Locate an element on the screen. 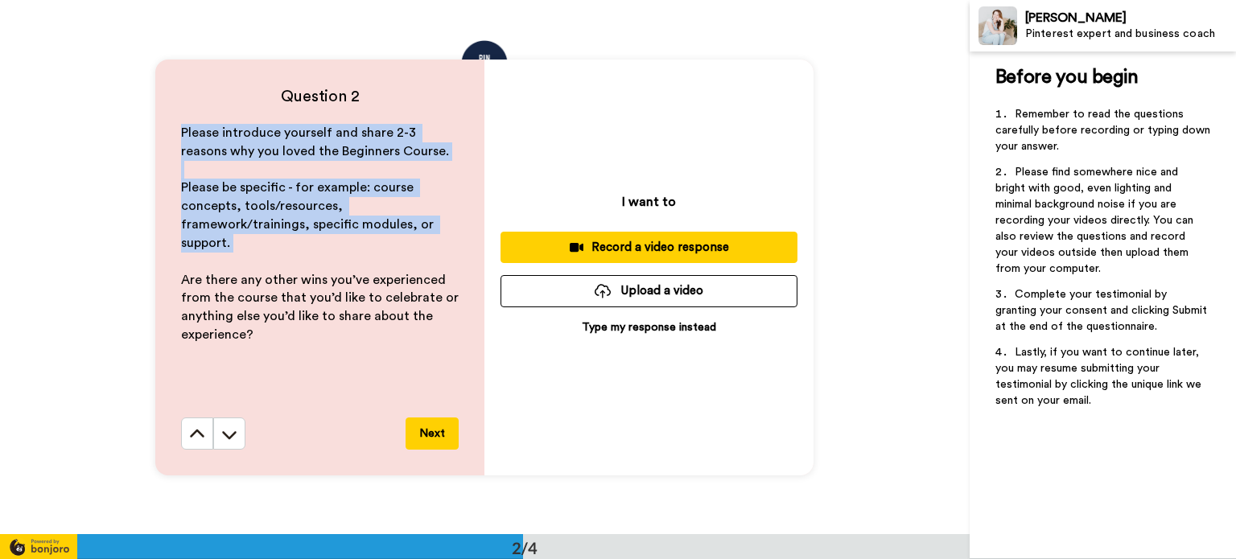 The width and height of the screenshot is (1236, 559). span: Are there any other wins you’ve experienced from the course that you’d like to celebrate or anyth... is located at coordinates (321, 307).